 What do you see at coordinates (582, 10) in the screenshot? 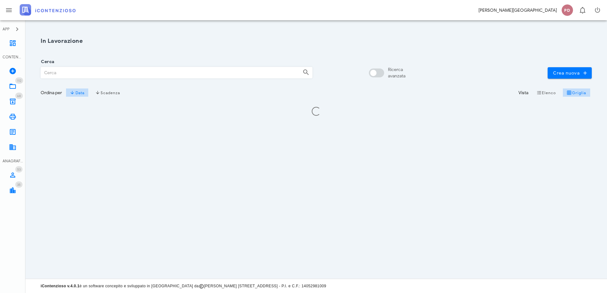
I see `button: Distintivo` at bounding box center [582, 10].